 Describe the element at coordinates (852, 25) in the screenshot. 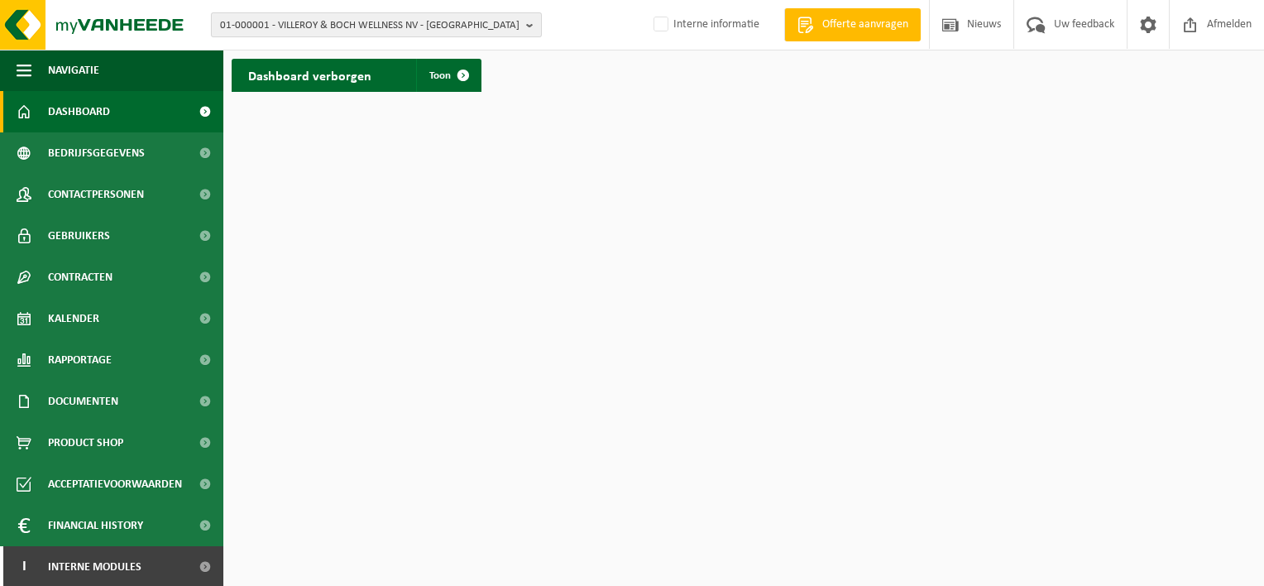

I see `a: Offerte aanvragen` at that location.